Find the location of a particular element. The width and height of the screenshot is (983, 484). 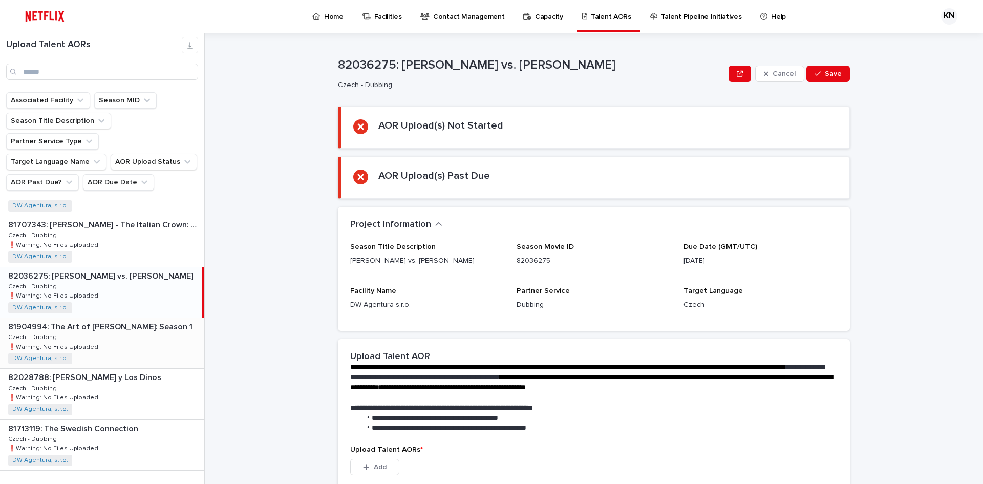

p: Czech is located at coordinates (760, 305).